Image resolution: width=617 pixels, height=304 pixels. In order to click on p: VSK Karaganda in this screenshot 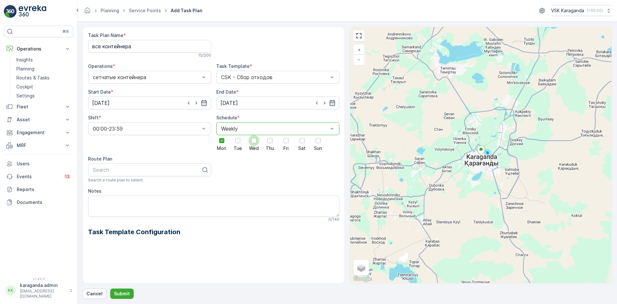, I will do `click(568, 11)`.